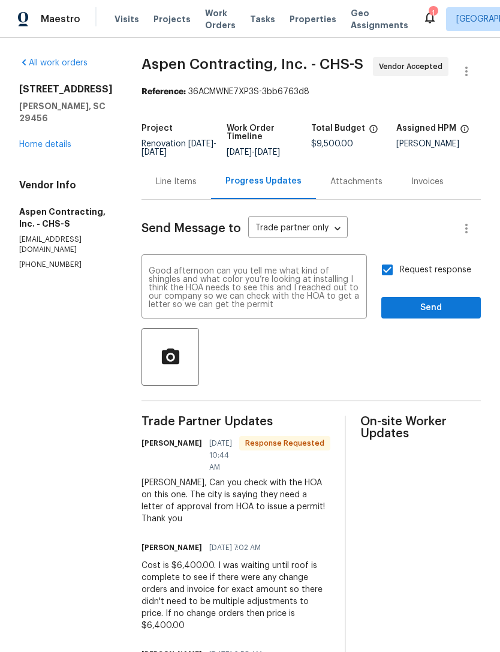 The height and width of the screenshot is (652, 500). Describe the element at coordinates (172, 19) in the screenshot. I see `span: Projects` at that location.